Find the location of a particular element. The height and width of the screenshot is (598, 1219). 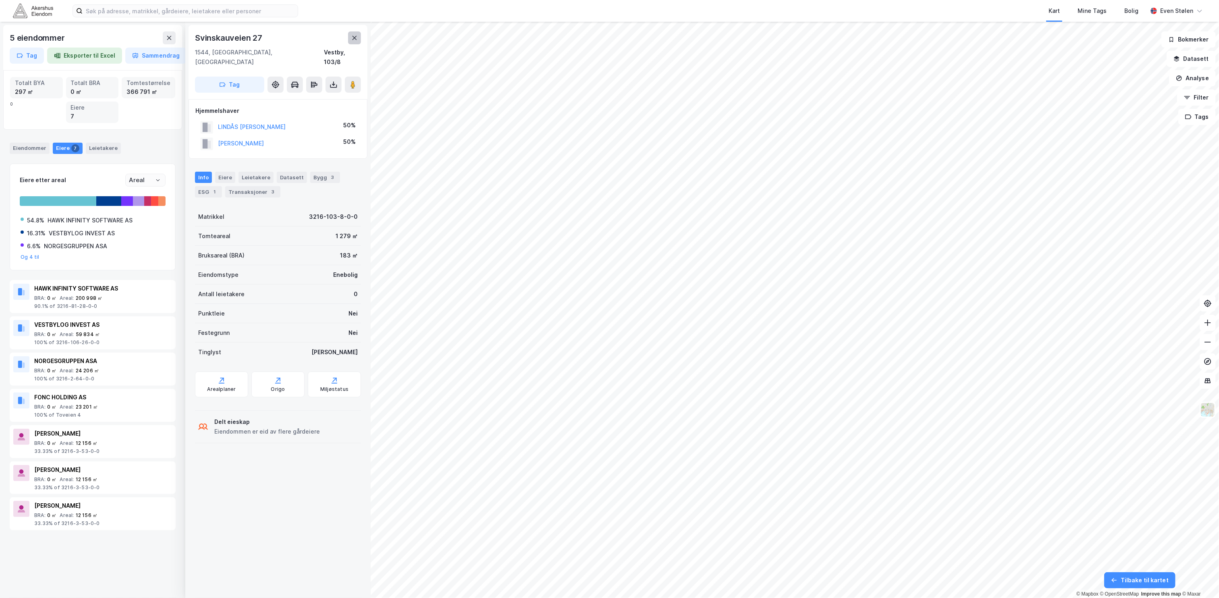

div: Punktleie is located at coordinates (212, 314).